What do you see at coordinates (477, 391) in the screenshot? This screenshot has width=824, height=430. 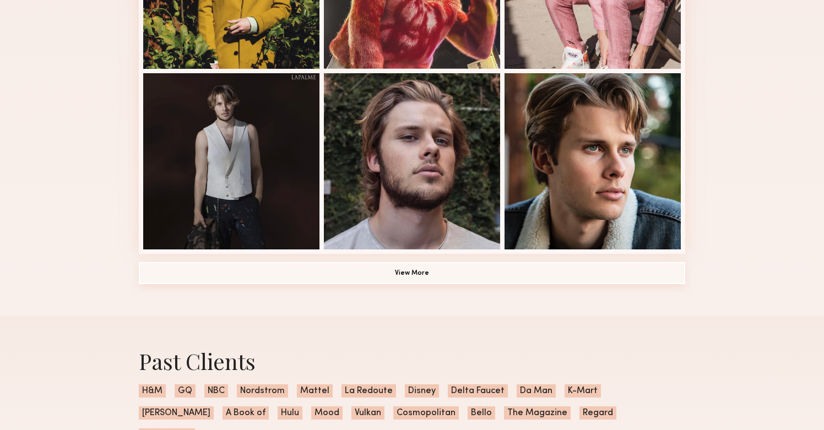 I see `span: Delta Faucet` at bounding box center [477, 391].